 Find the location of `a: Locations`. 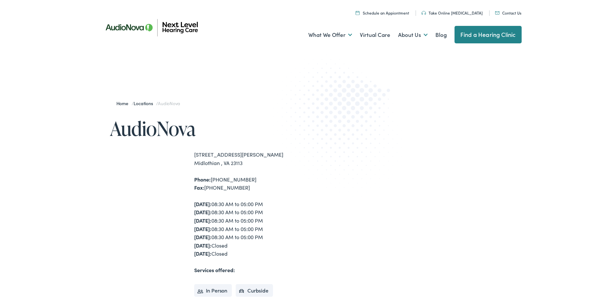

a: Locations is located at coordinates (145, 103).